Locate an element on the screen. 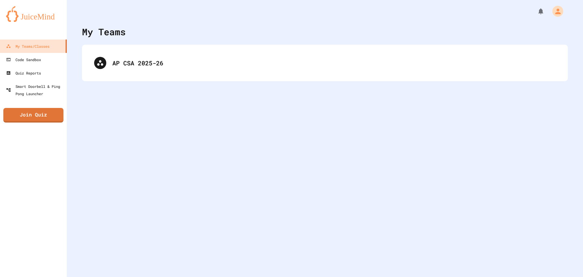 Image resolution: width=583 pixels, height=277 pixels. div: My Teams/Classes is located at coordinates (28, 46).